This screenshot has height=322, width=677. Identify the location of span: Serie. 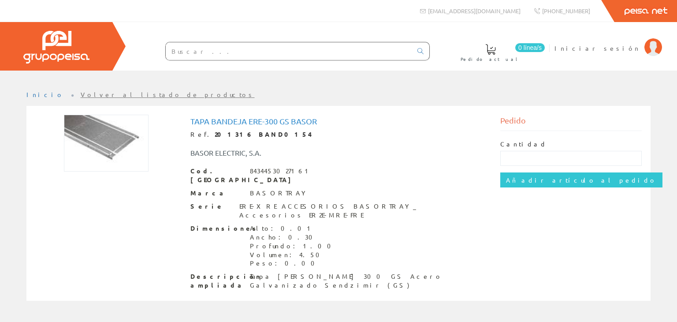
(211, 206).